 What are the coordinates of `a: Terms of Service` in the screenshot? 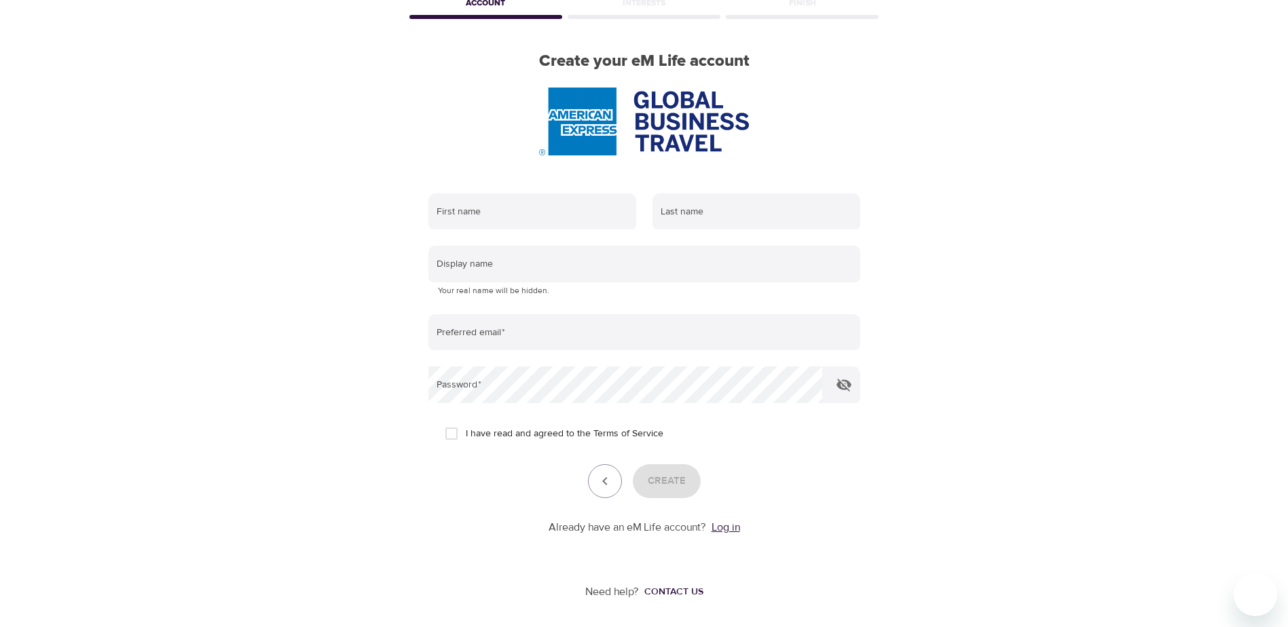 It's located at (628, 434).